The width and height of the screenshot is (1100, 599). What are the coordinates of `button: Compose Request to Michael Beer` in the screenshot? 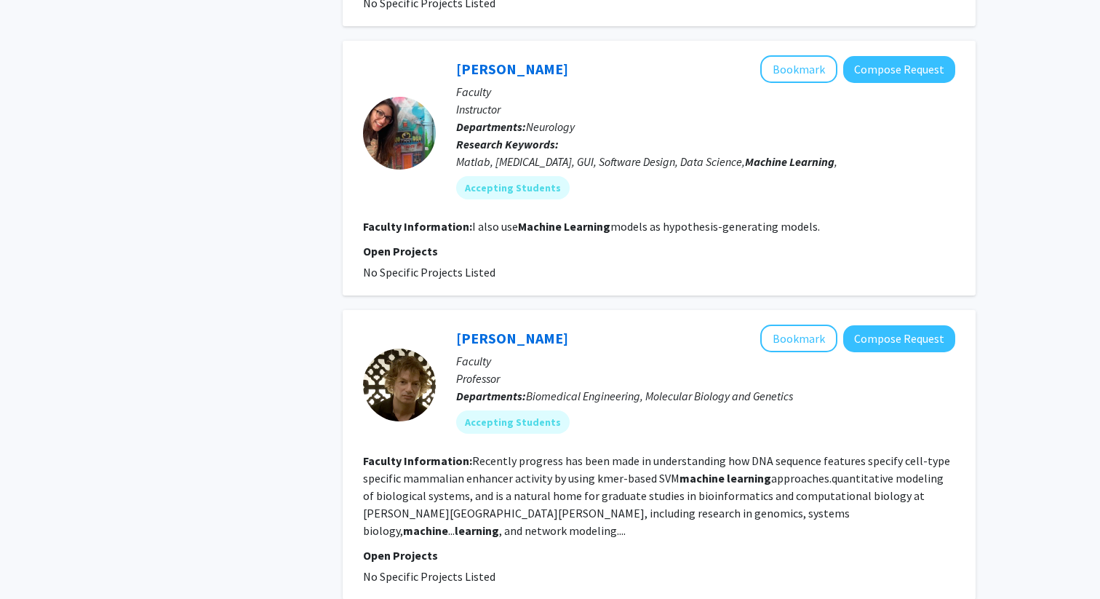 It's located at (899, 338).